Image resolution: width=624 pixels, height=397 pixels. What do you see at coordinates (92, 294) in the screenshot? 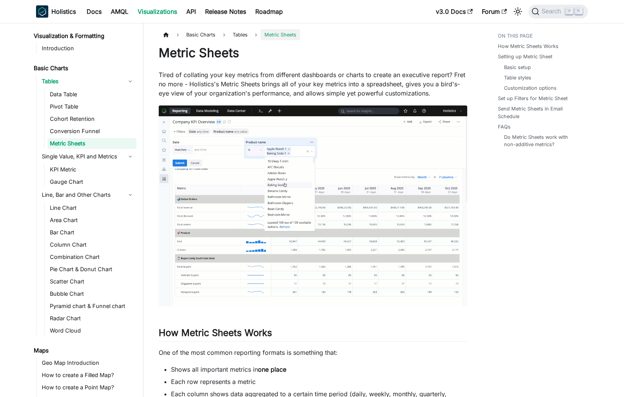
I see `a: Bubble Chart` at bounding box center [92, 294].